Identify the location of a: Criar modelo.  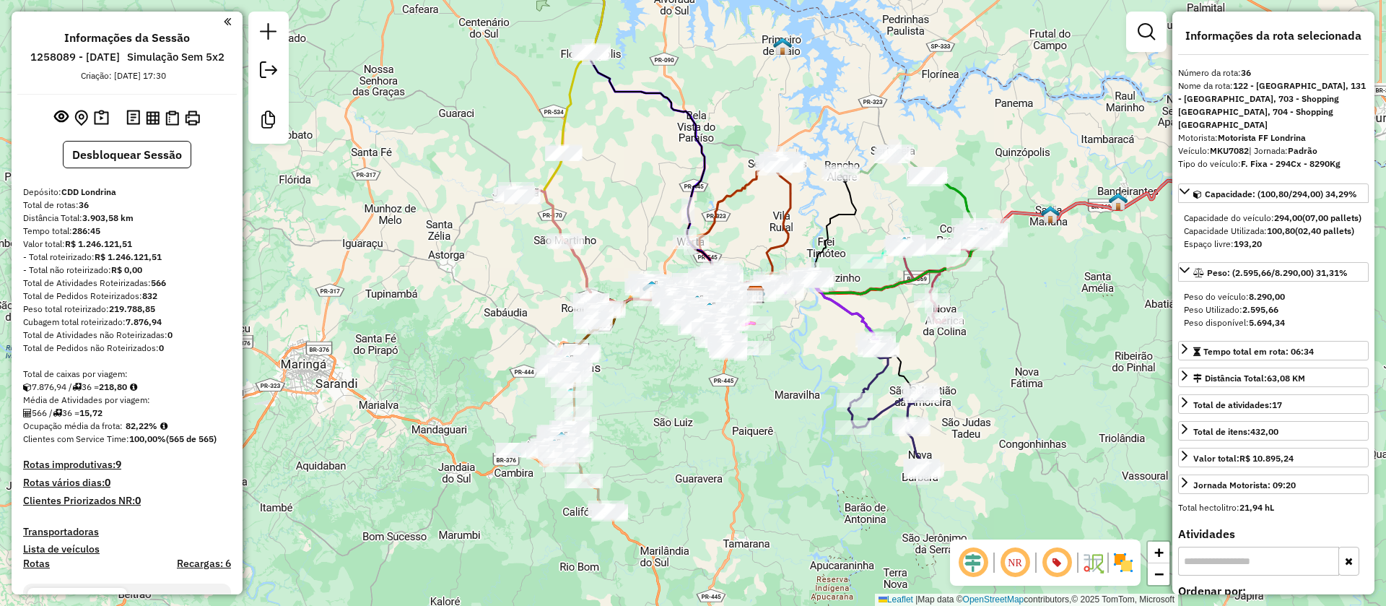
(269, 121).